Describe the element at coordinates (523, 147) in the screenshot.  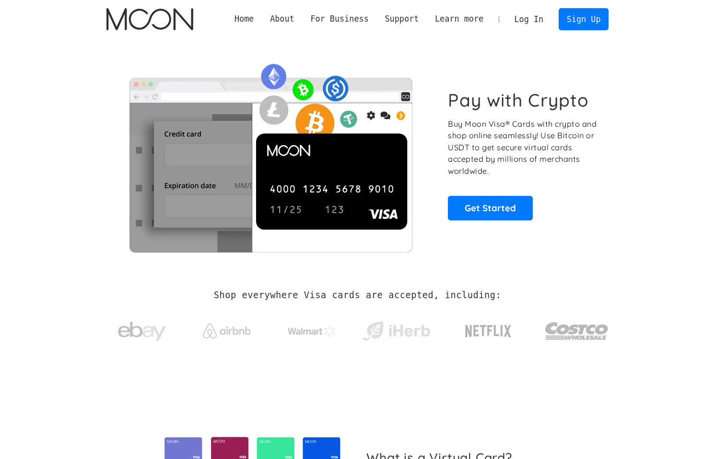
I see `p: Buy Moon Visa® Cards with crypto and shop online seamlessly! Use Bitcoin or USDT to get secure vi...` at that location.